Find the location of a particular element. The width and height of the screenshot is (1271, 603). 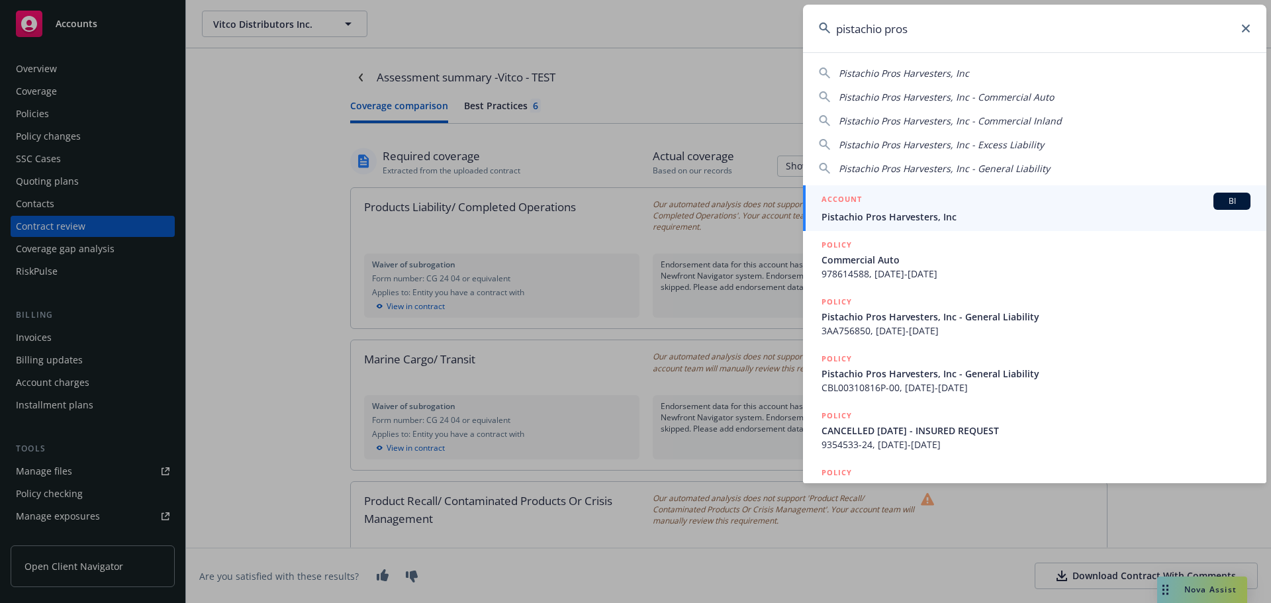

span: BI is located at coordinates (1232, 201).